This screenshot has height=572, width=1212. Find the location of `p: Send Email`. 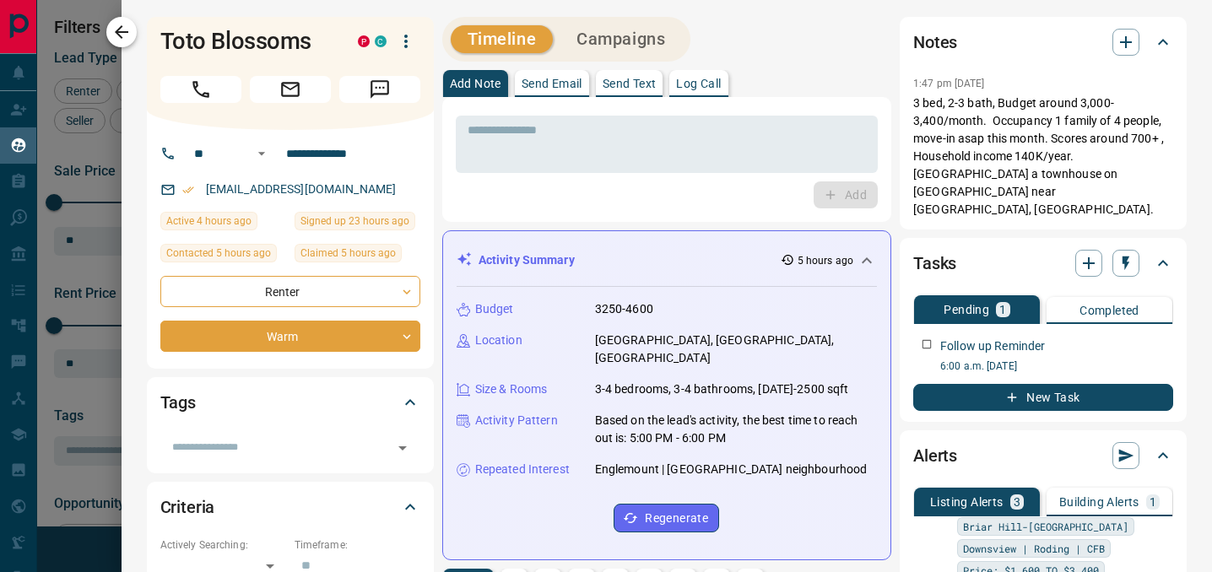

p: Send Email is located at coordinates (552, 84).